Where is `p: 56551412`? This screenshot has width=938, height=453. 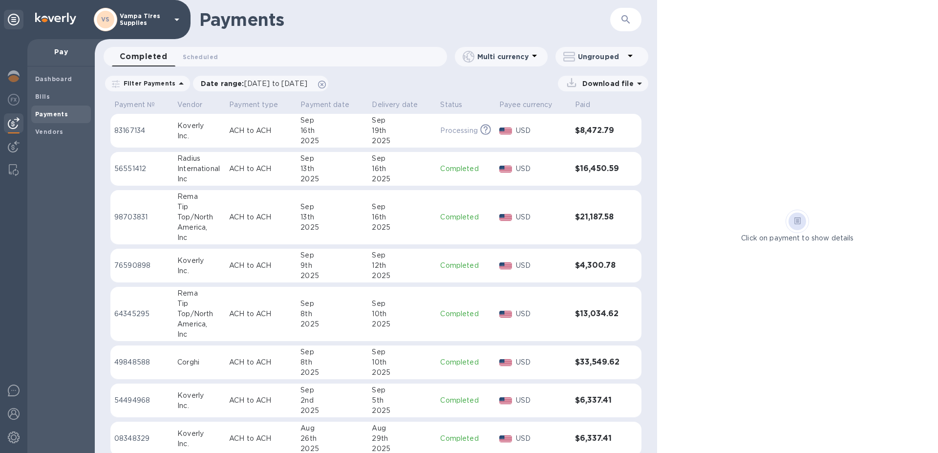 p: 56551412 is located at coordinates (142, 169).